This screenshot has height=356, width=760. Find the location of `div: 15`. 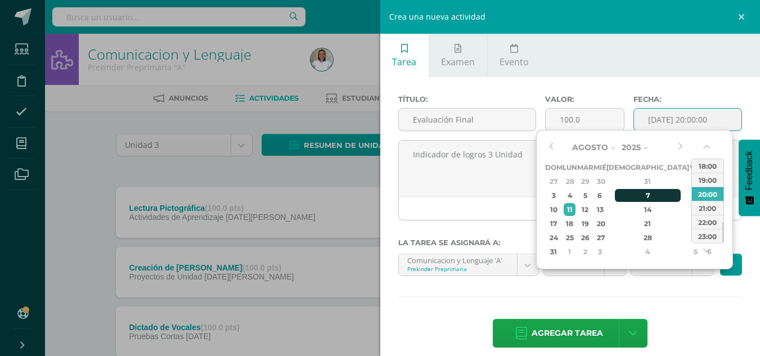

div: 15 is located at coordinates (695, 209).